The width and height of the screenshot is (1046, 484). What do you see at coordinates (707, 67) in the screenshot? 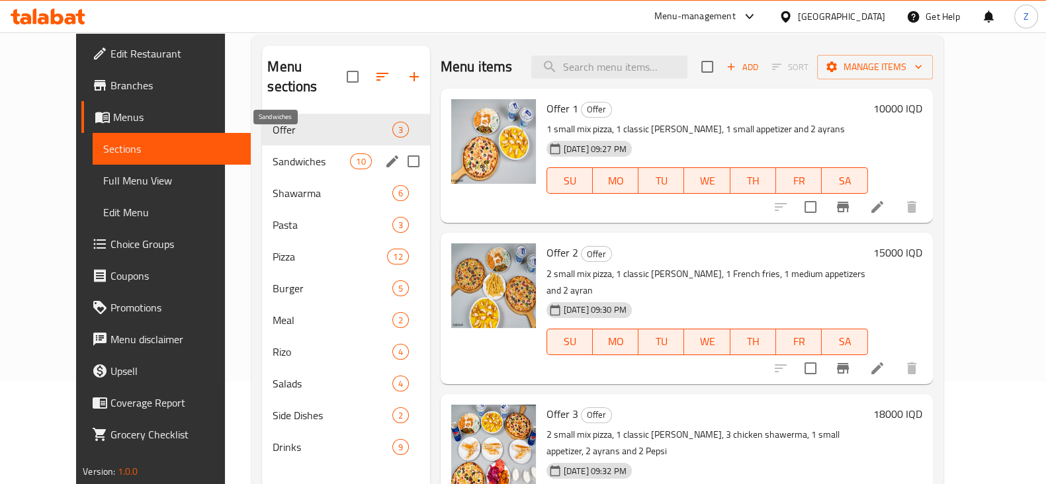
I see `span: Select section` at bounding box center [707, 67].